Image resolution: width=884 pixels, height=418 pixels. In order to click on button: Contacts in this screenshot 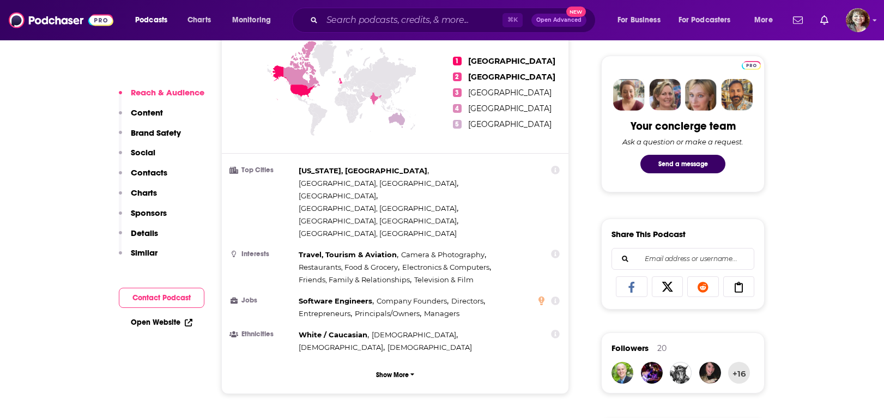, I will do `click(143, 177)`.